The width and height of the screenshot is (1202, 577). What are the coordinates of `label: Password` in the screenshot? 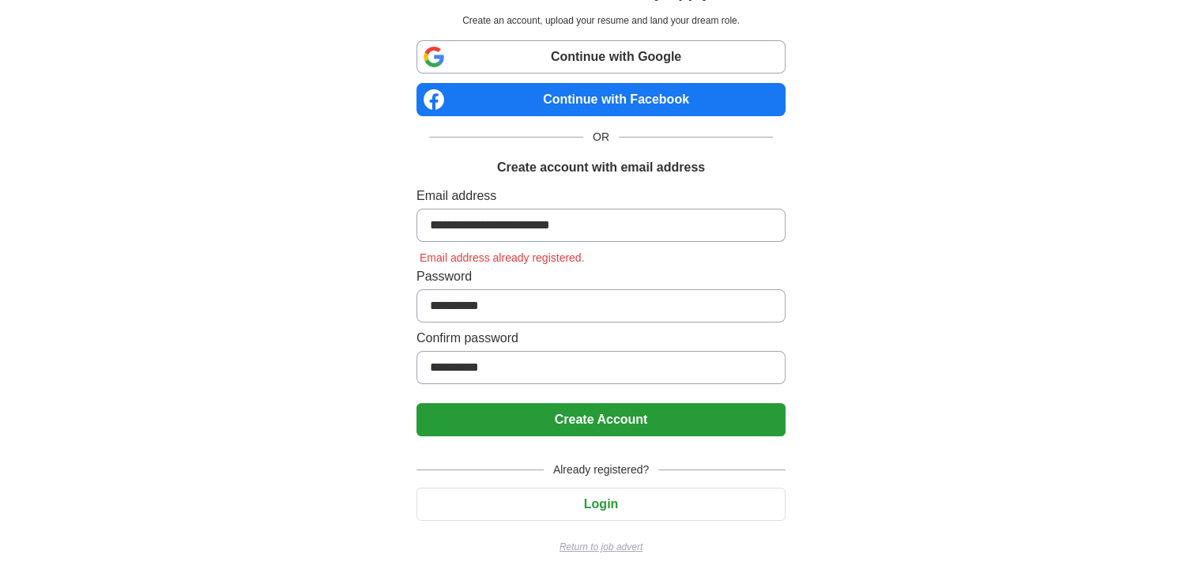 It's located at (601, 277).